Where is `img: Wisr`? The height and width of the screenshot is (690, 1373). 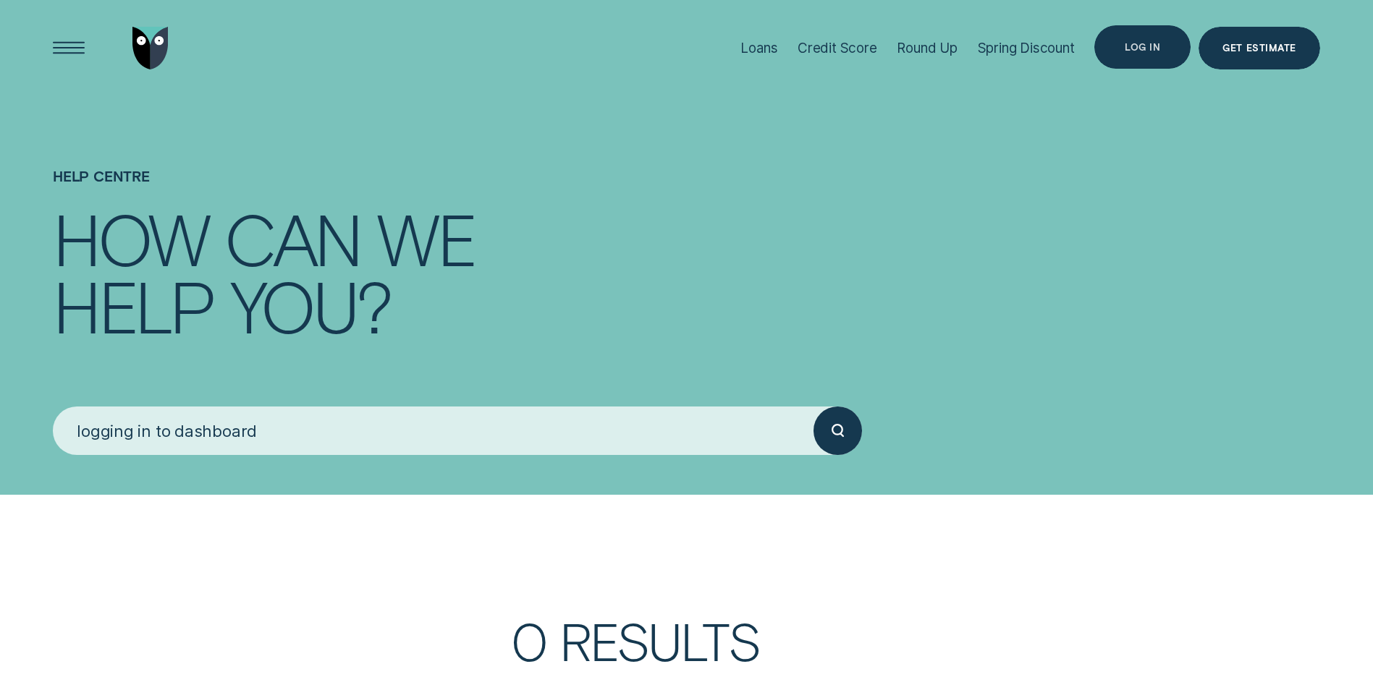
img: Wisr is located at coordinates (150, 48).